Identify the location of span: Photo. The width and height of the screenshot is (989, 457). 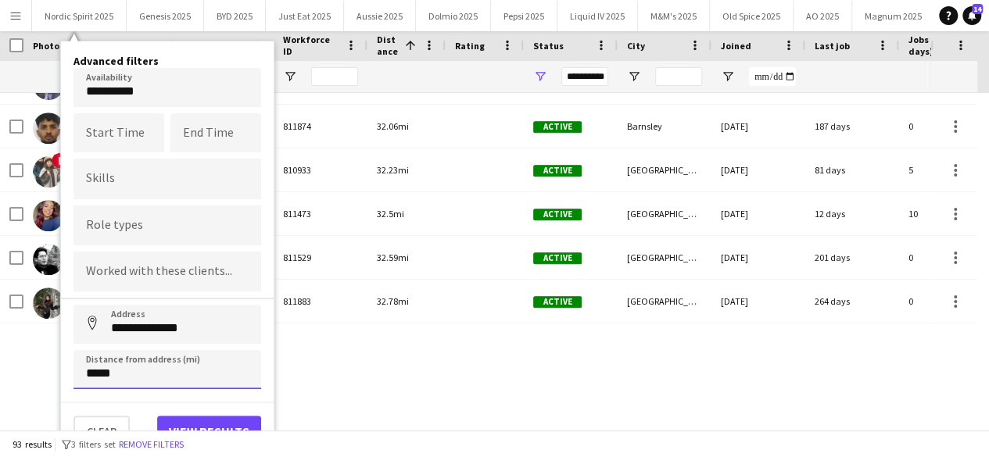
(46, 45).